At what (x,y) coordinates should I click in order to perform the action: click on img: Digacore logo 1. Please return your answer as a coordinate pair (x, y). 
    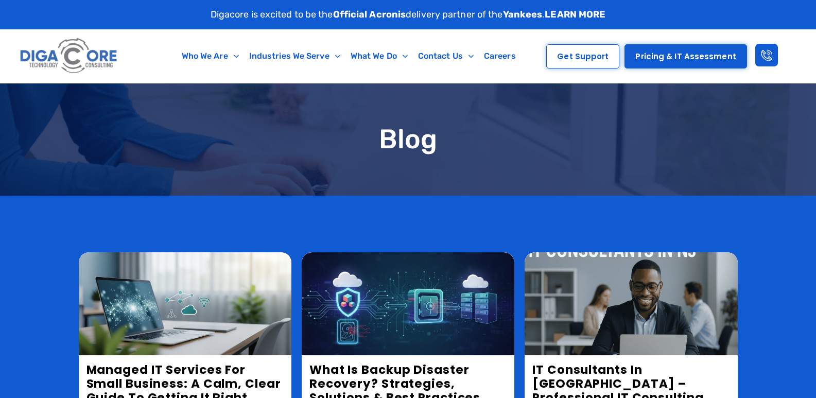
    Looking at the image, I should click on (69, 56).